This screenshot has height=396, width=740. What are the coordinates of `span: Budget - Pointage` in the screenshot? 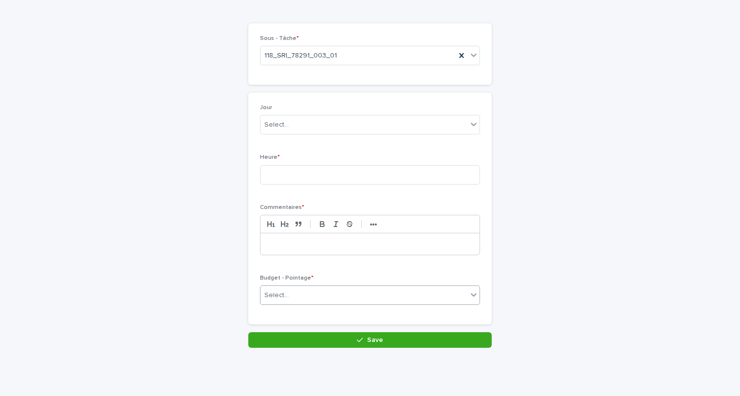 It's located at (287, 278).